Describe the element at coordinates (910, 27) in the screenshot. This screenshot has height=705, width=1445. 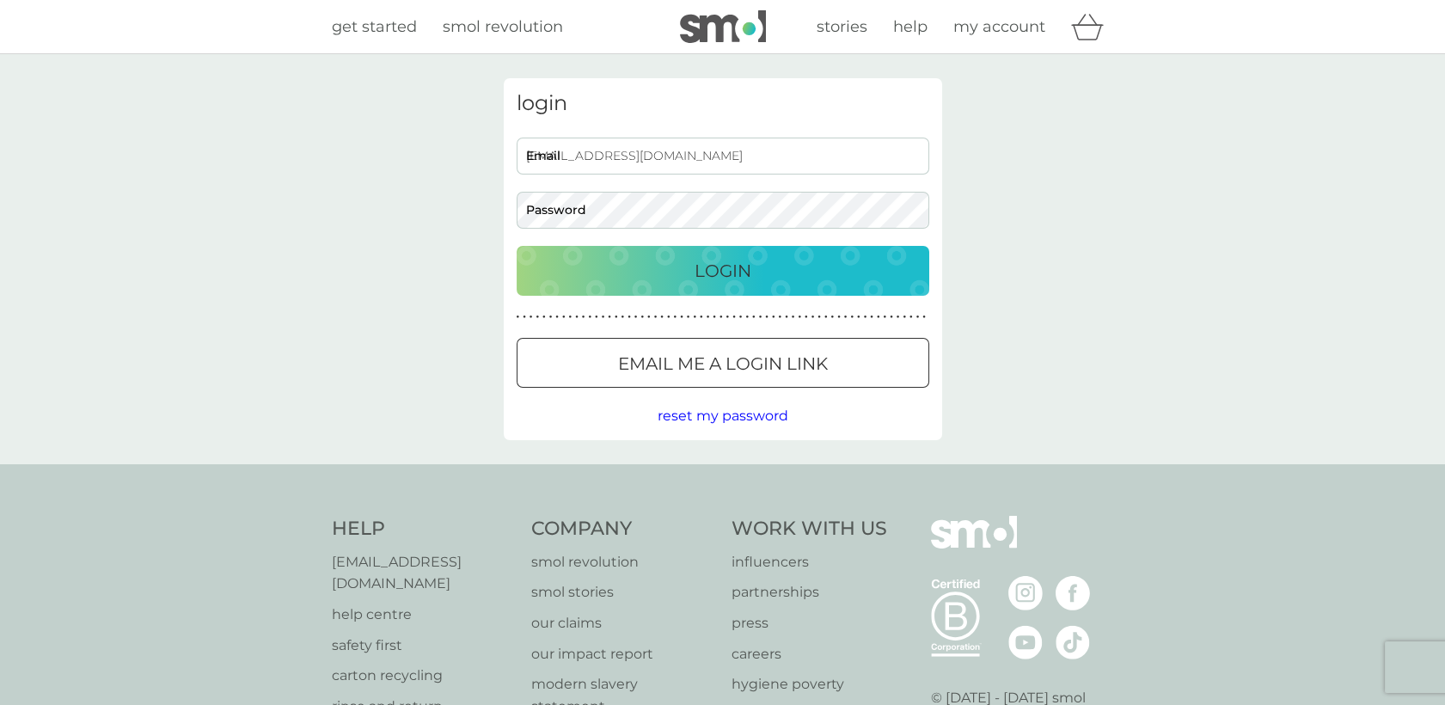
I see `a: help` at that location.